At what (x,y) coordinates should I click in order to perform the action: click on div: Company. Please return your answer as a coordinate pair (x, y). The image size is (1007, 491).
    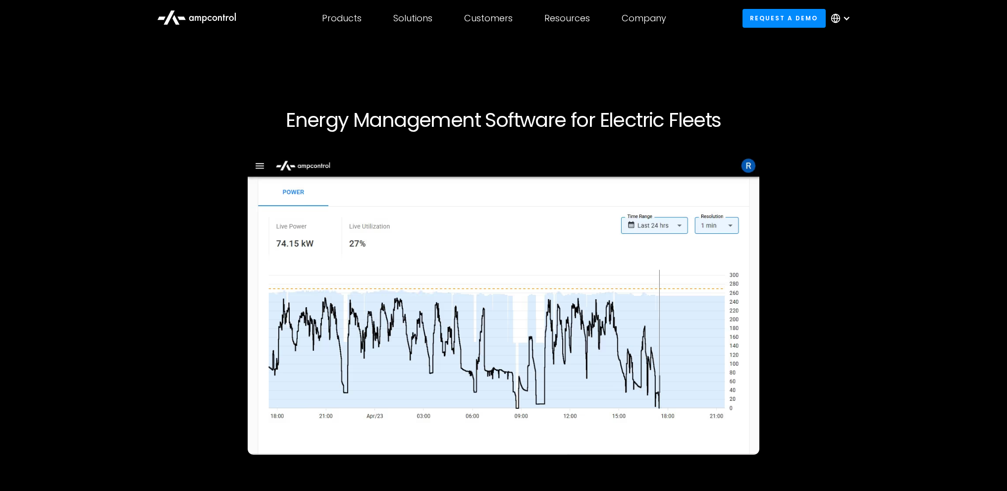
    Looking at the image, I should click on (644, 18).